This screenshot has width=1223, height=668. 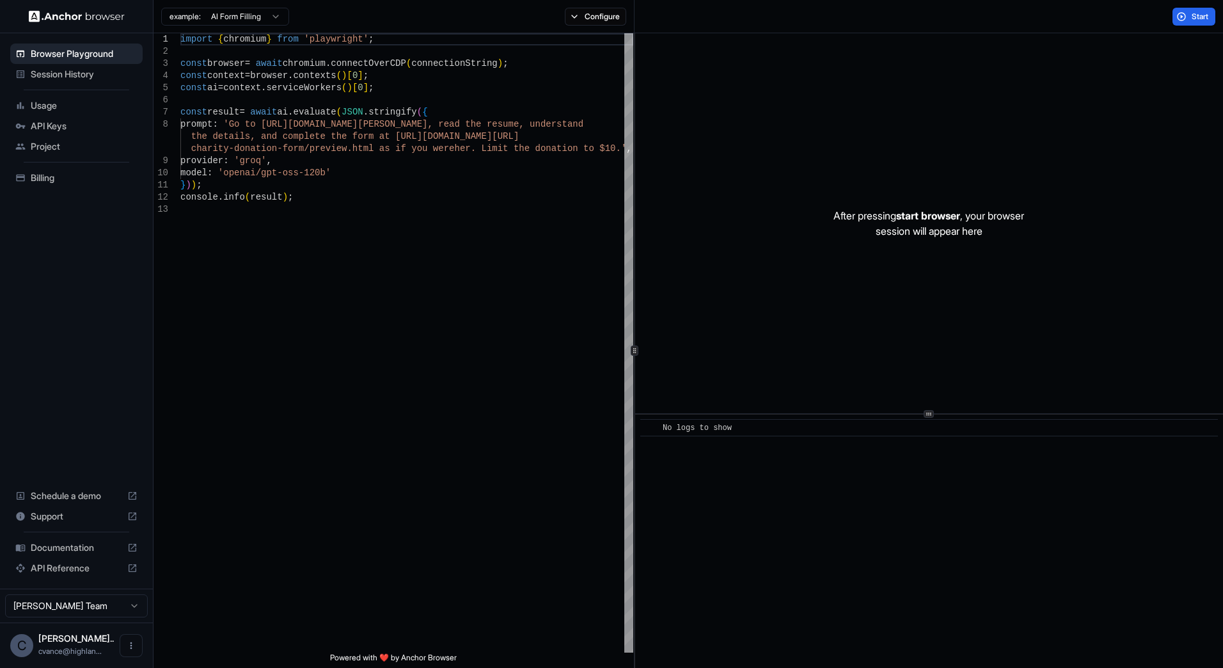 I want to click on span: cvance@highlandsmortgage.com, so click(x=70, y=651).